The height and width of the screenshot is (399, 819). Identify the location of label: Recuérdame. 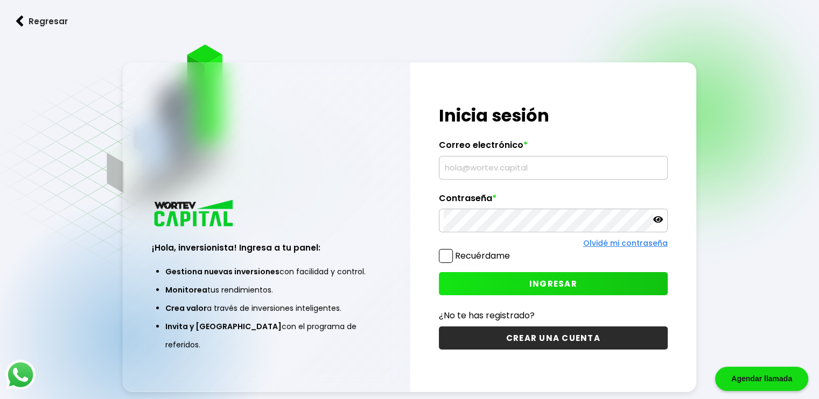
(482, 256).